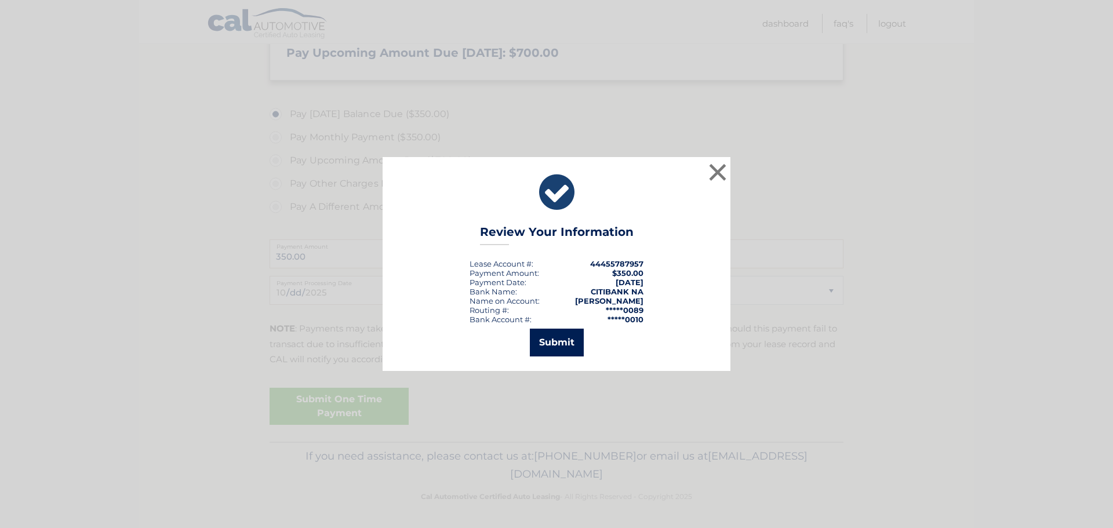 This screenshot has height=528, width=1113. What do you see at coordinates (557, 343) in the screenshot?
I see `button: Submit` at bounding box center [557, 343].